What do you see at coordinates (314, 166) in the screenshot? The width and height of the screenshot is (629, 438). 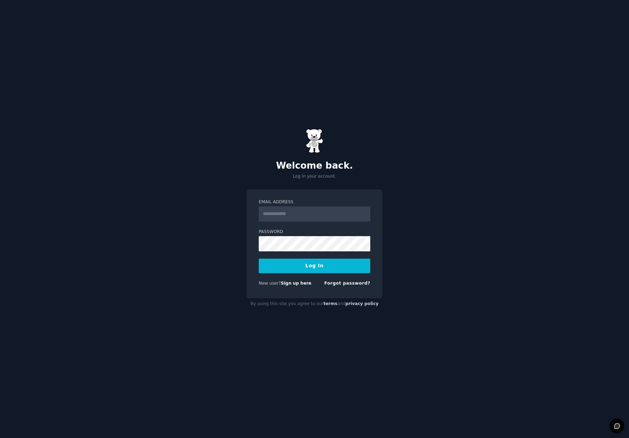 I see `h2: Welcome back.` at bounding box center [314, 166].